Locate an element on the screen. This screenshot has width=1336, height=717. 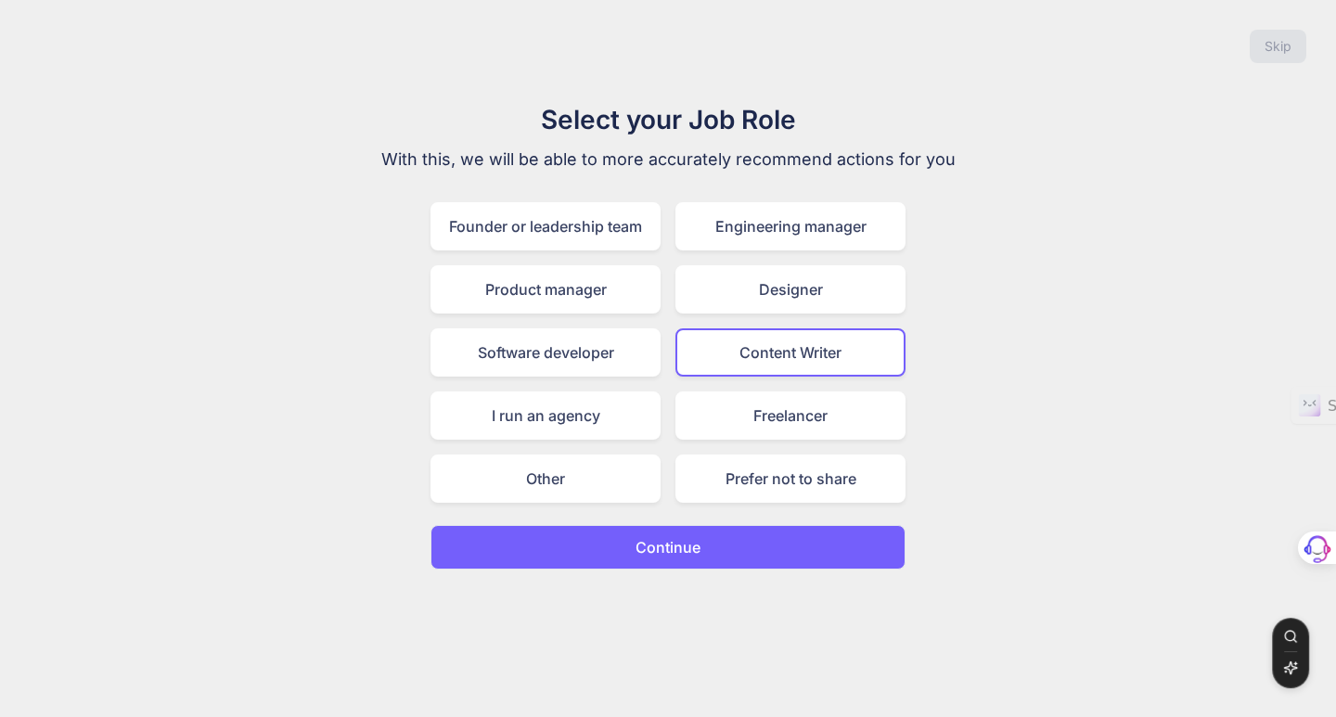
button: Skip is located at coordinates (1277, 46).